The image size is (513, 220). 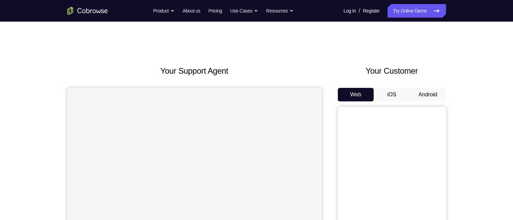 I want to click on button: iOS, so click(x=391, y=95).